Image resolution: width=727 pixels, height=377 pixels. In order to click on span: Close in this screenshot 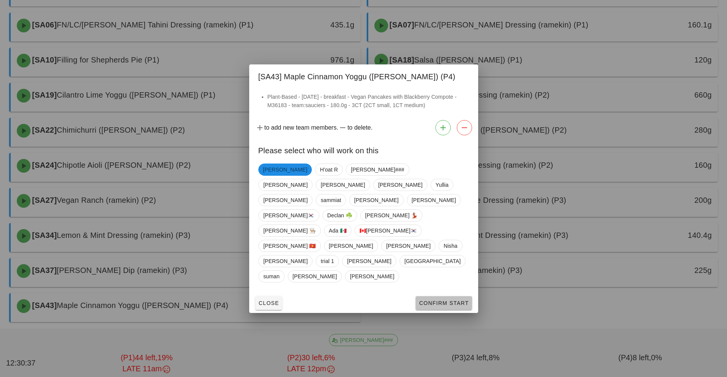, I will do `click(269, 303)`.